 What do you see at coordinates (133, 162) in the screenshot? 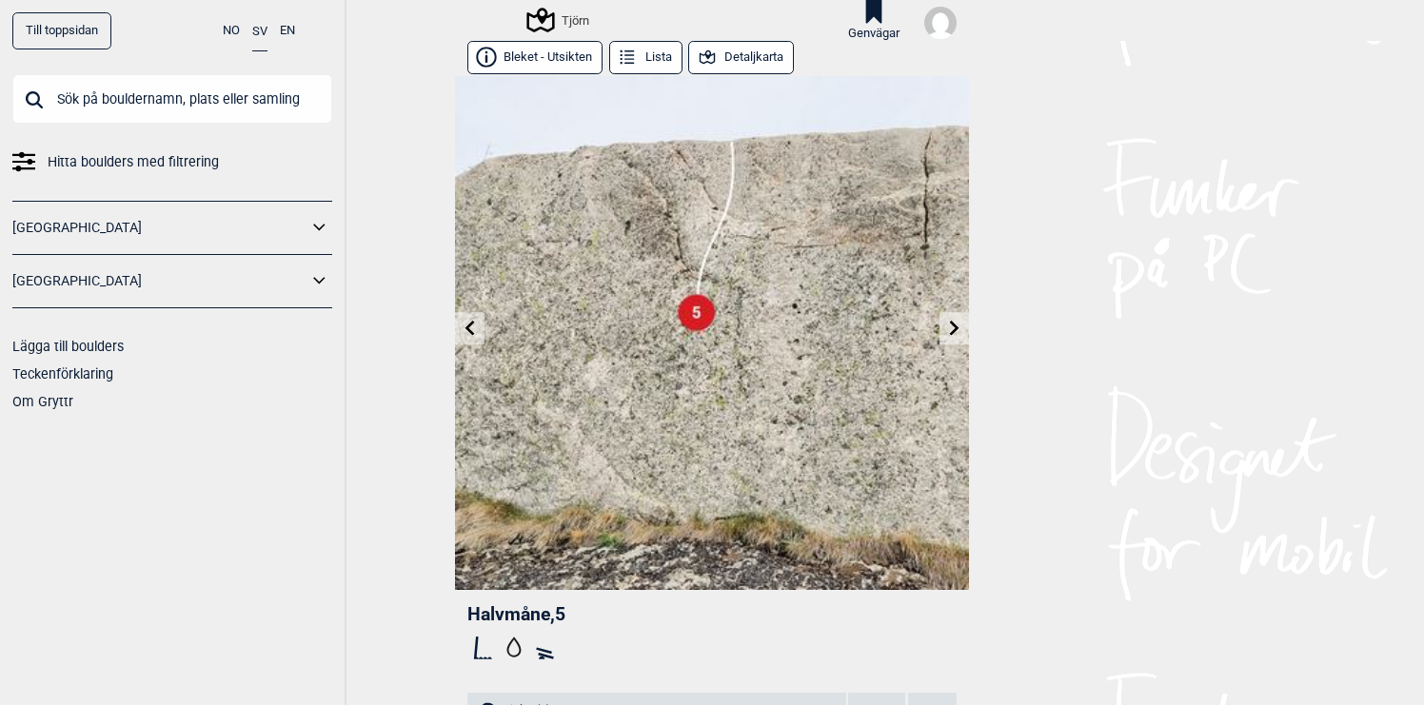
I see `span: Hitta boulders med filtrering` at bounding box center [133, 162].